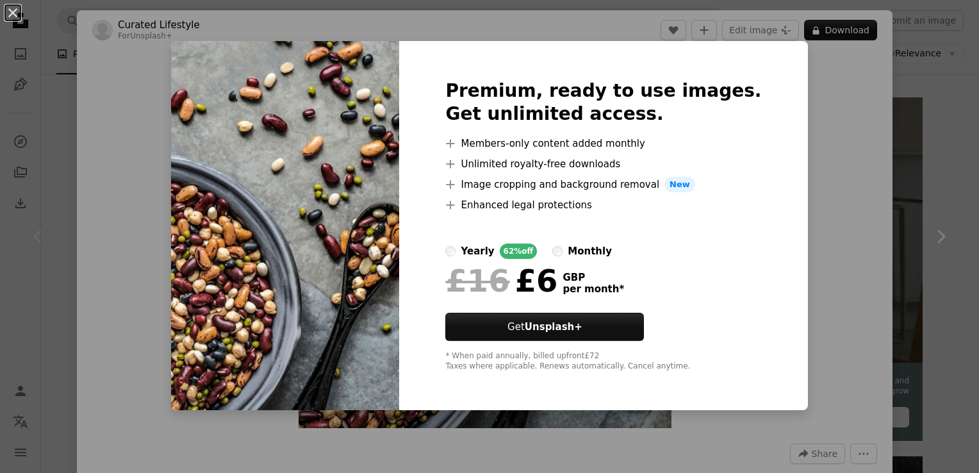 Image resolution: width=979 pixels, height=473 pixels. Describe the element at coordinates (603, 361) in the screenshot. I see `div: * When paid annually, billed upfront £72 Taxes where applicable. Renews automatically. Cancel any...` at that location.